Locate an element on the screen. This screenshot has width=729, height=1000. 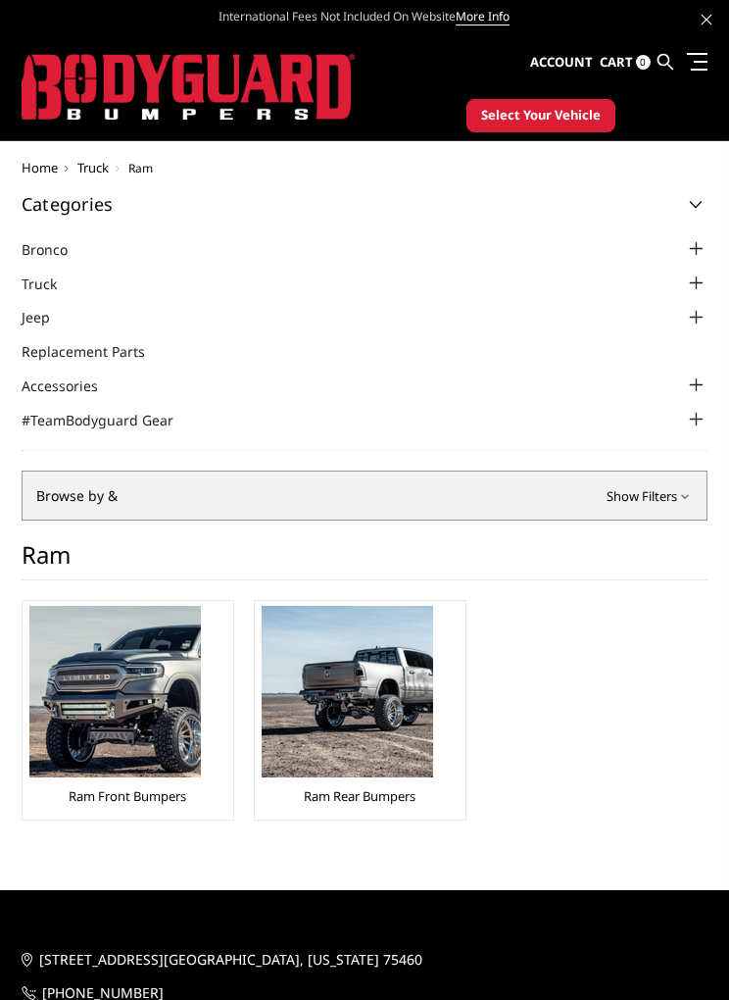
a: Bronco is located at coordinates (57, 249).